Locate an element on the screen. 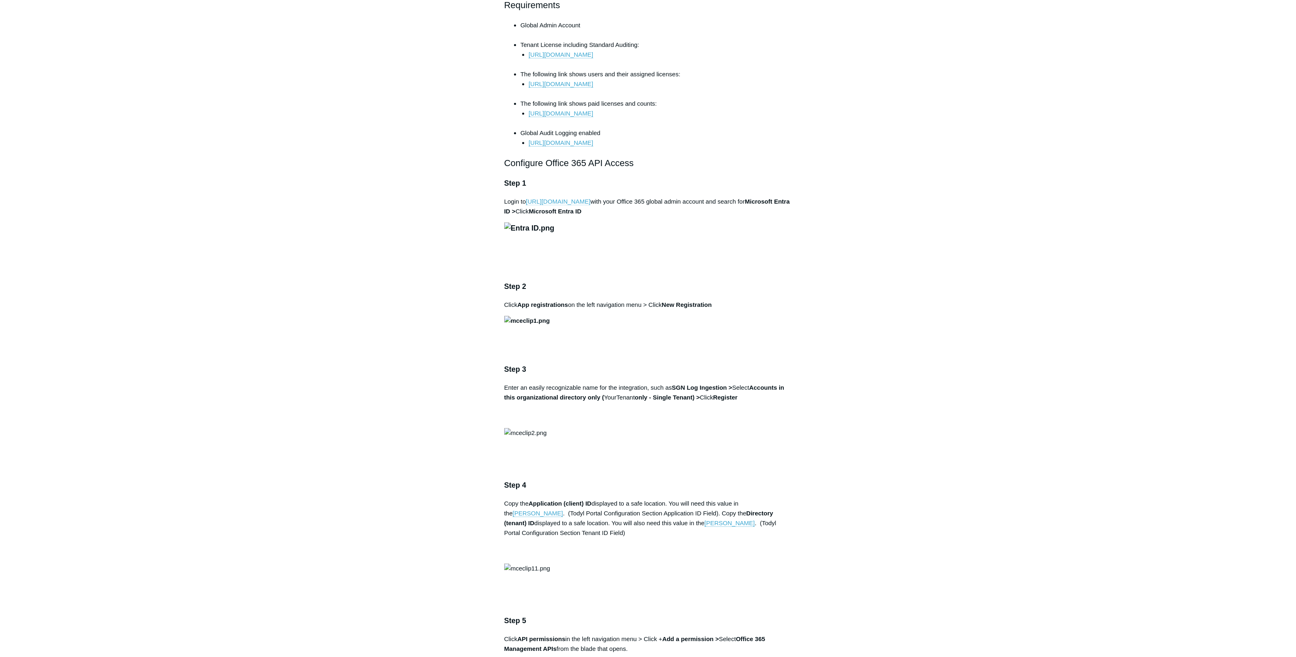  li: Global Audit Logging enabled is located at coordinates (656, 138).